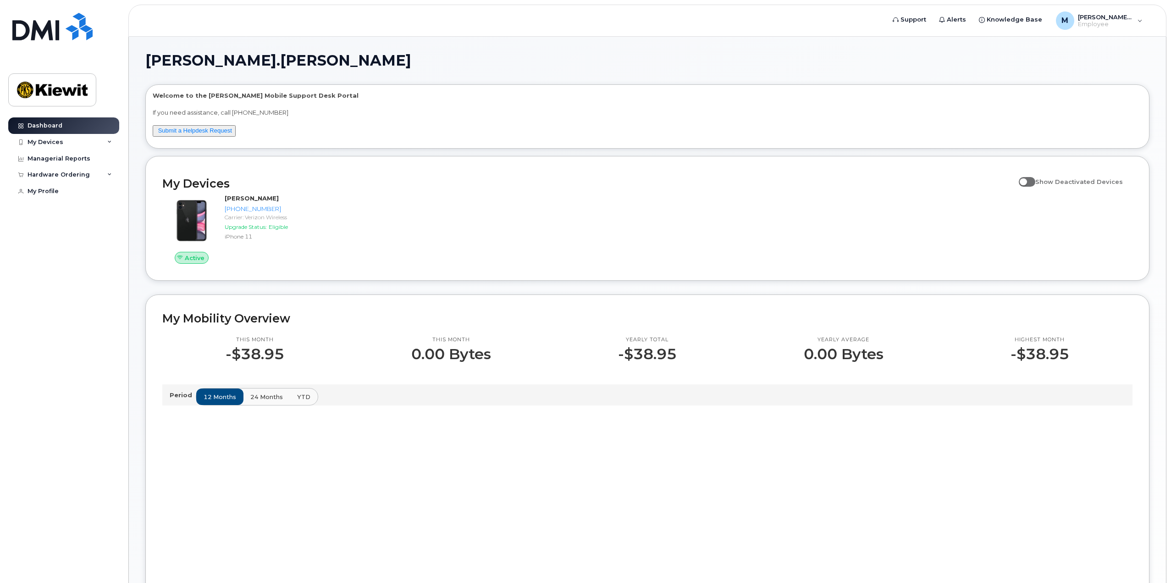 Image resolution: width=1171 pixels, height=583 pixels. I want to click on p: Period, so click(183, 395).